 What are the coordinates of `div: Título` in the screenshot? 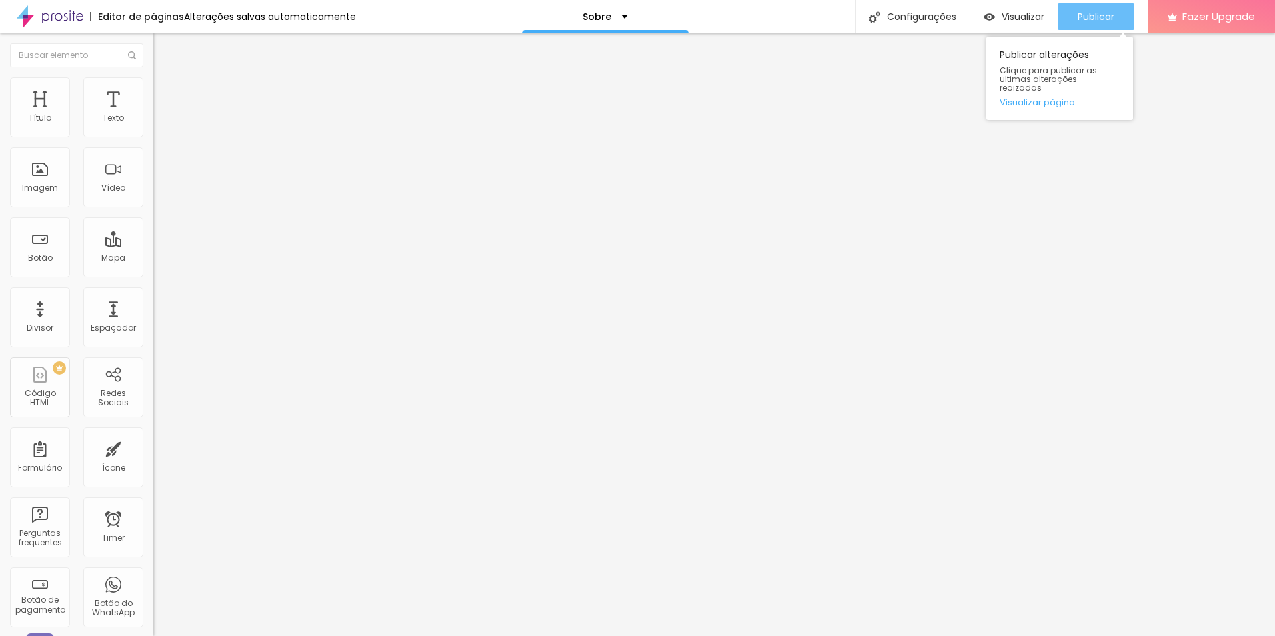 It's located at (40, 118).